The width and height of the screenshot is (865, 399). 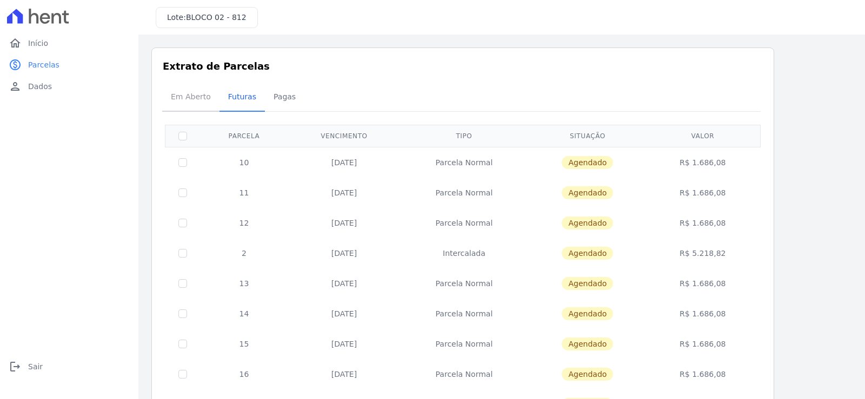 I want to click on a: logoutSair, so click(x=69, y=367).